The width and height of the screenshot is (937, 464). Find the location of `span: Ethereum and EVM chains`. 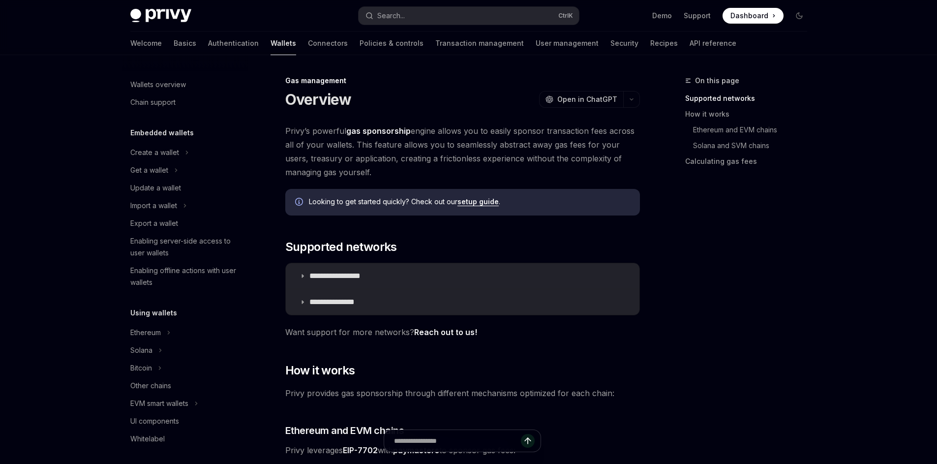

span: Ethereum and EVM chains is located at coordinates (345, 430).